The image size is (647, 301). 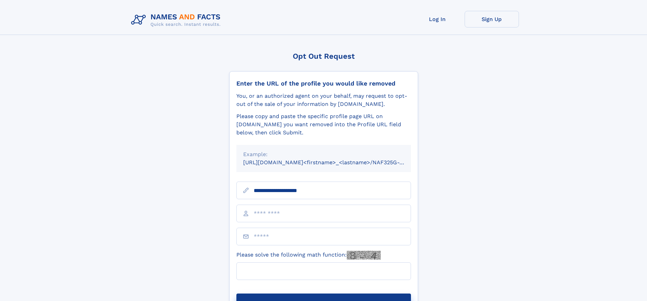 What do you see at coordinates (492, 19) in the screenshot?
I see `a: Sign Up` at bounding box center [492, 19].